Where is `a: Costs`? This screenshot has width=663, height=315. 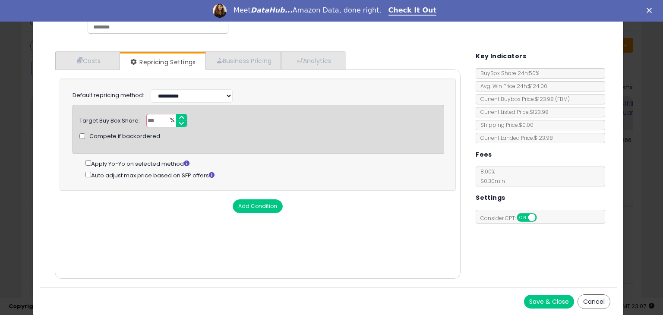 a: Costs is located at coordinates (88, 60).